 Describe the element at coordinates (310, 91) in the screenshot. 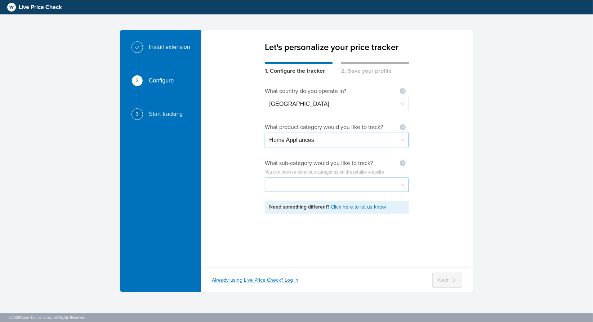

I see `div: What country do you operate in?` at that location.